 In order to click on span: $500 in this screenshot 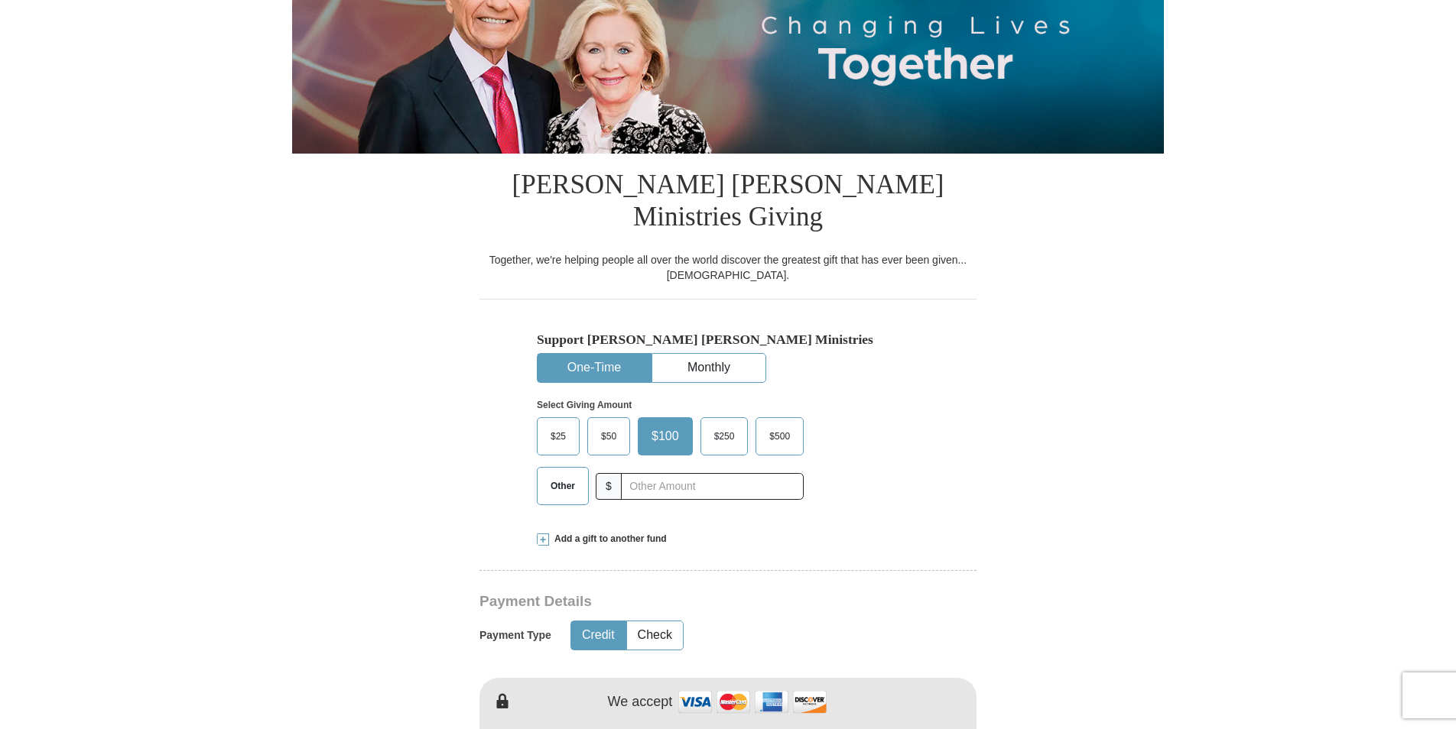, I will do `click(779, 437)`.